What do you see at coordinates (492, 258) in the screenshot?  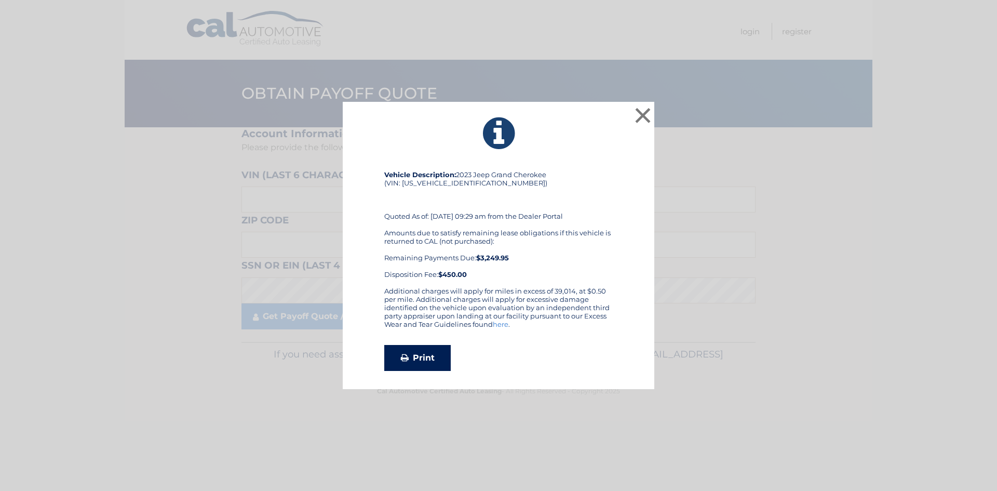 I see `b: $3,249.95` at bounding box center [492, 258].